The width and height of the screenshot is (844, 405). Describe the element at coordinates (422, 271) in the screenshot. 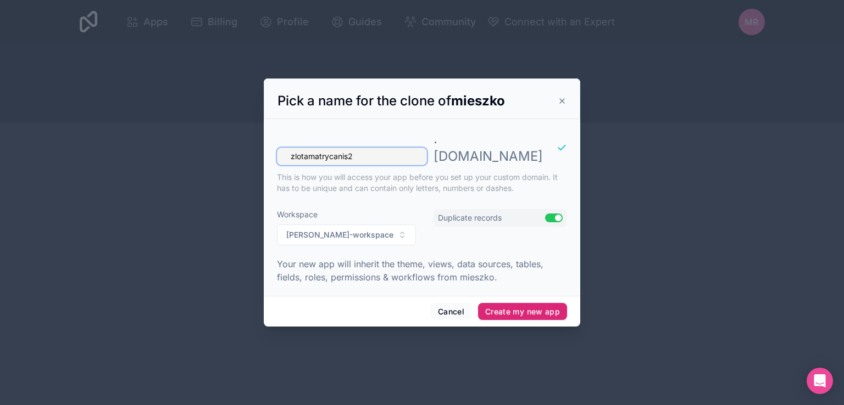

I see `p: Your new app will inherit the theme, views, data sources, tables, fields, roles, permissions & wo...` at that location.